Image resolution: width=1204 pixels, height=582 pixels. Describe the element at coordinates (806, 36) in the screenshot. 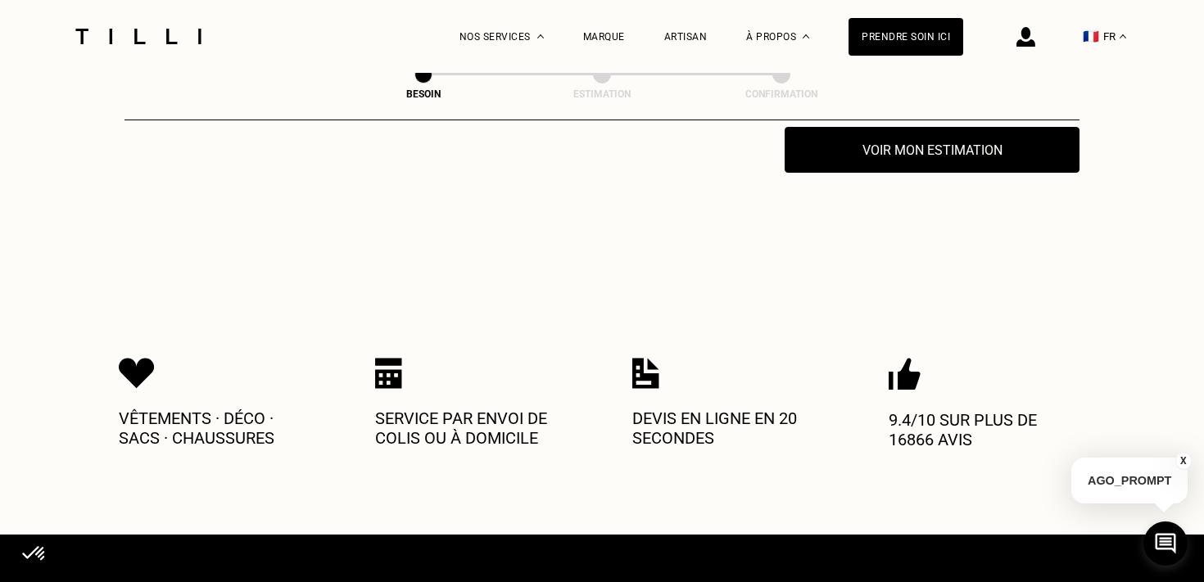

I see `img: Menu déroulant à propos` at that location.